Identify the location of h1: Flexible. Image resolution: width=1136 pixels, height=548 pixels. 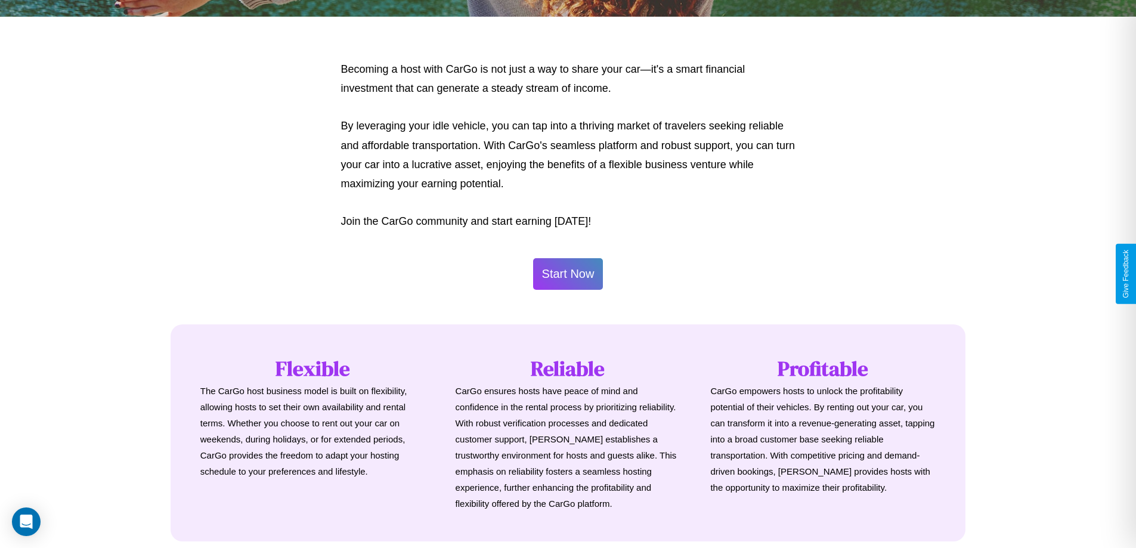
(313, 369).